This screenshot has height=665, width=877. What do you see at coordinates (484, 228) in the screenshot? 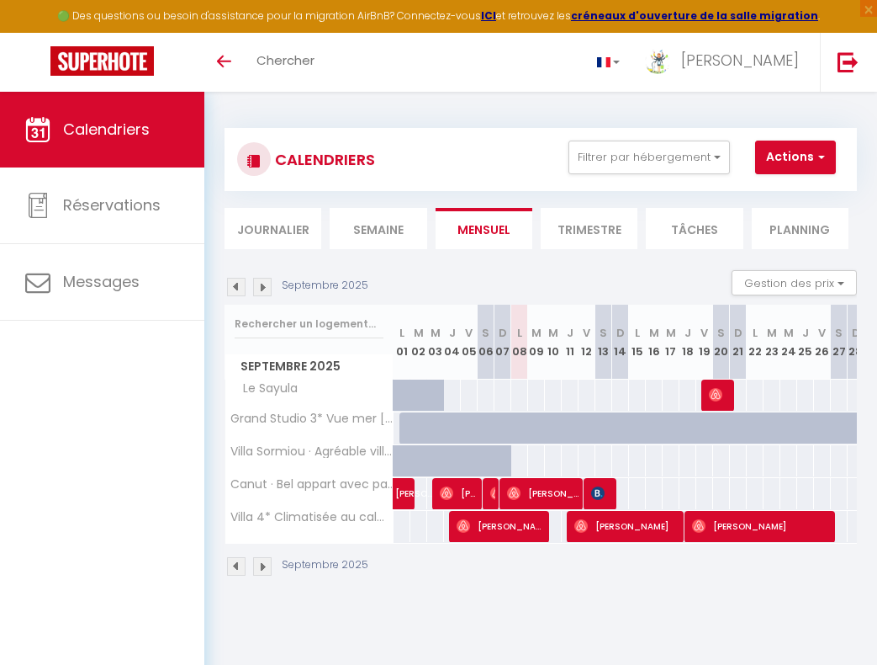
I see `li: Mensuel` at bounding box center [484, 228].